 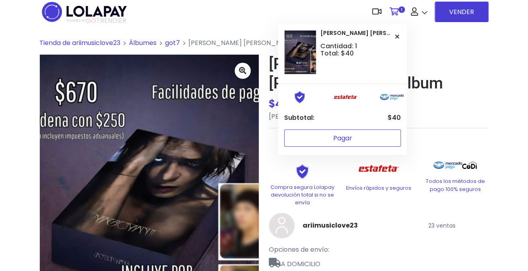 What do you see at coordinates (379, 262) in the screenshot?
I see `span: A DOMICILIO` at bounding box center [379, 262].